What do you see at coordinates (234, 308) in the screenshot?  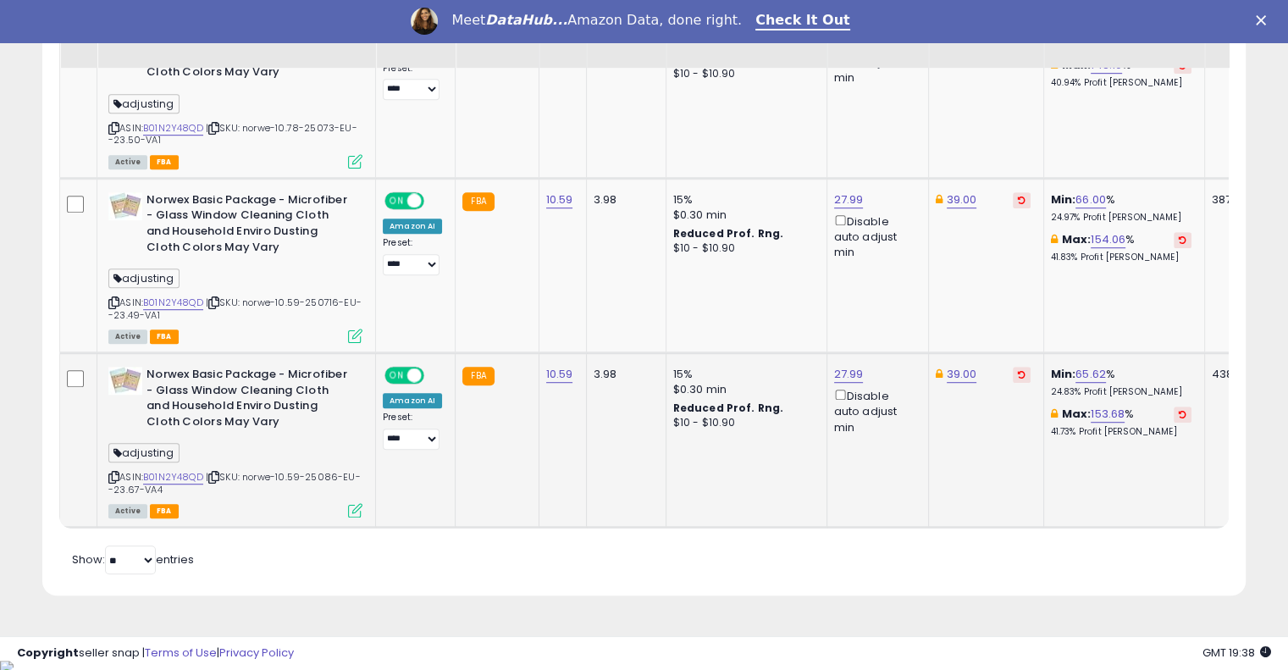 I see `span: | SKU: norwe-10.59-250716-EU--23.49-VA1` at bounding box center [234, 308].